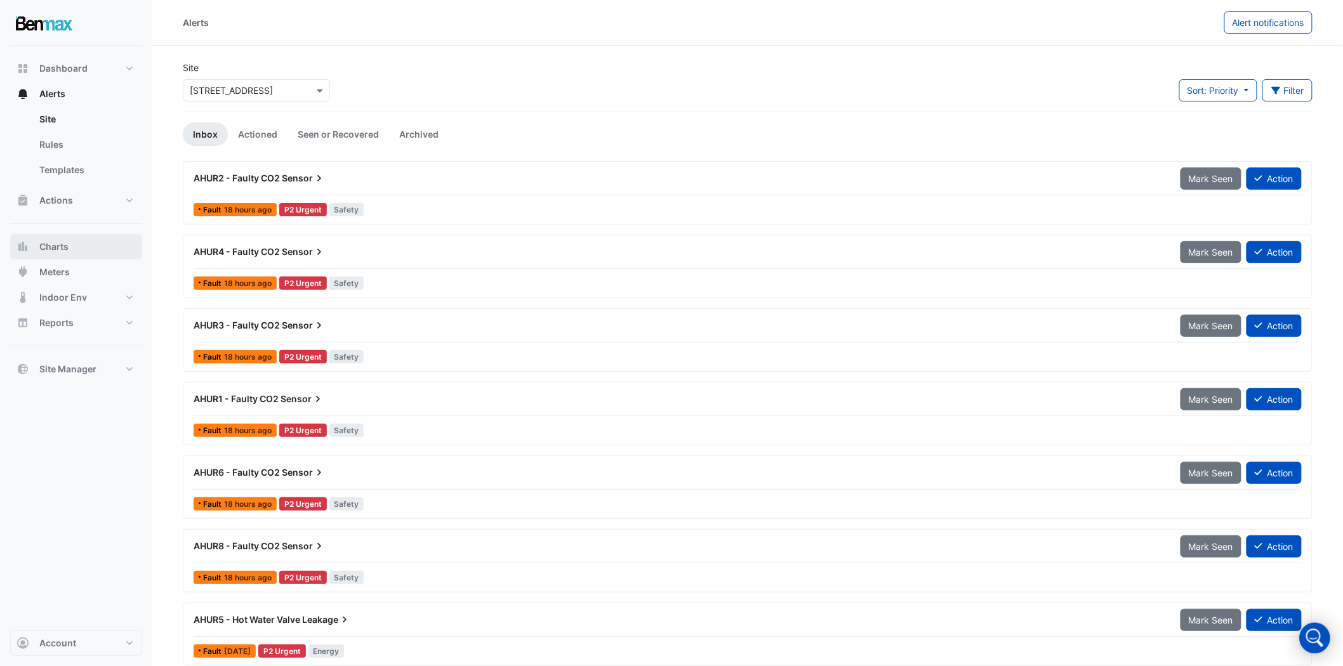 The height and width of the screenshot is (666, 1343). Describe the element at coordinates (1315, 639) in the screenshot. I see `div: Open Intercom Messenger` at that location.